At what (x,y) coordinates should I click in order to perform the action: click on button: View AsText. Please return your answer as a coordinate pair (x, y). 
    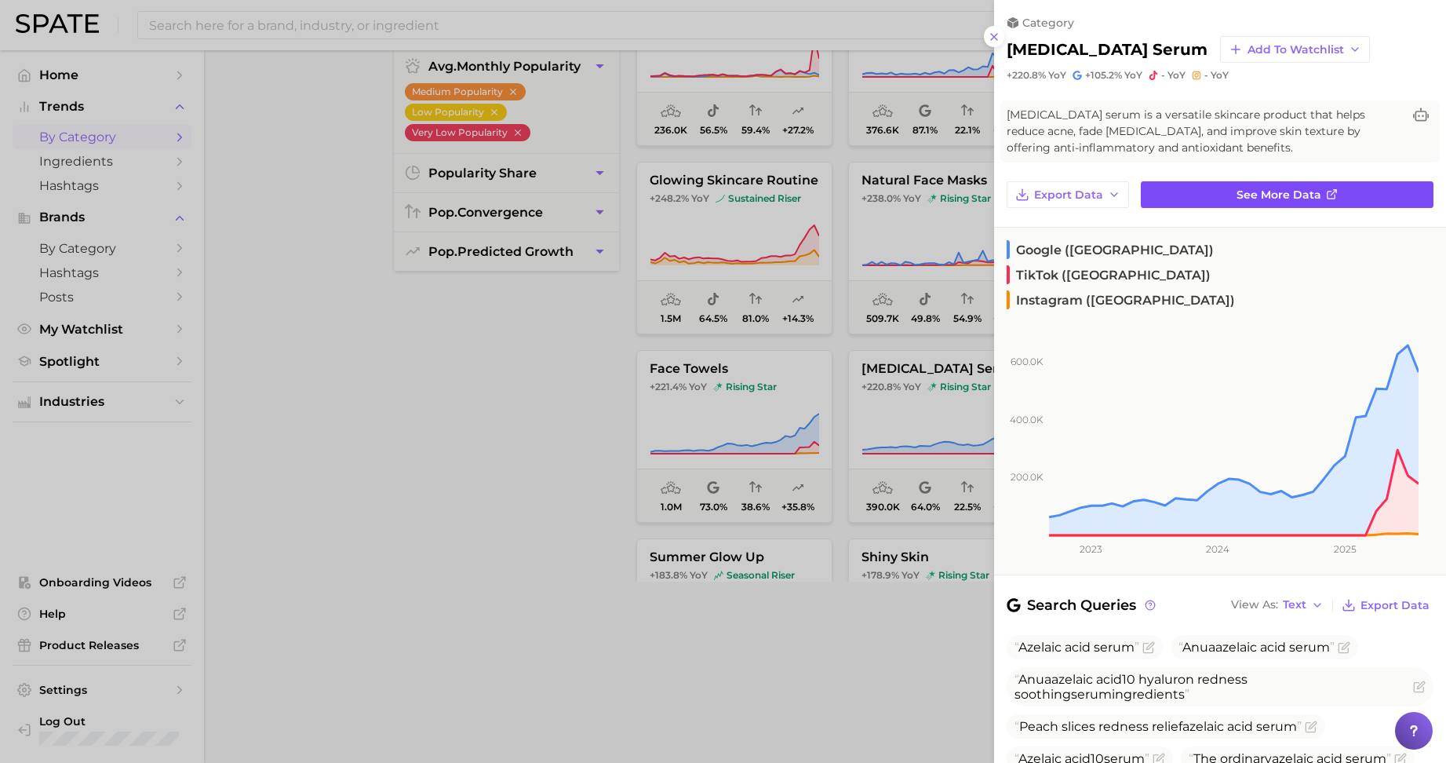
    Looking at the image, I should click on (1277, 605).